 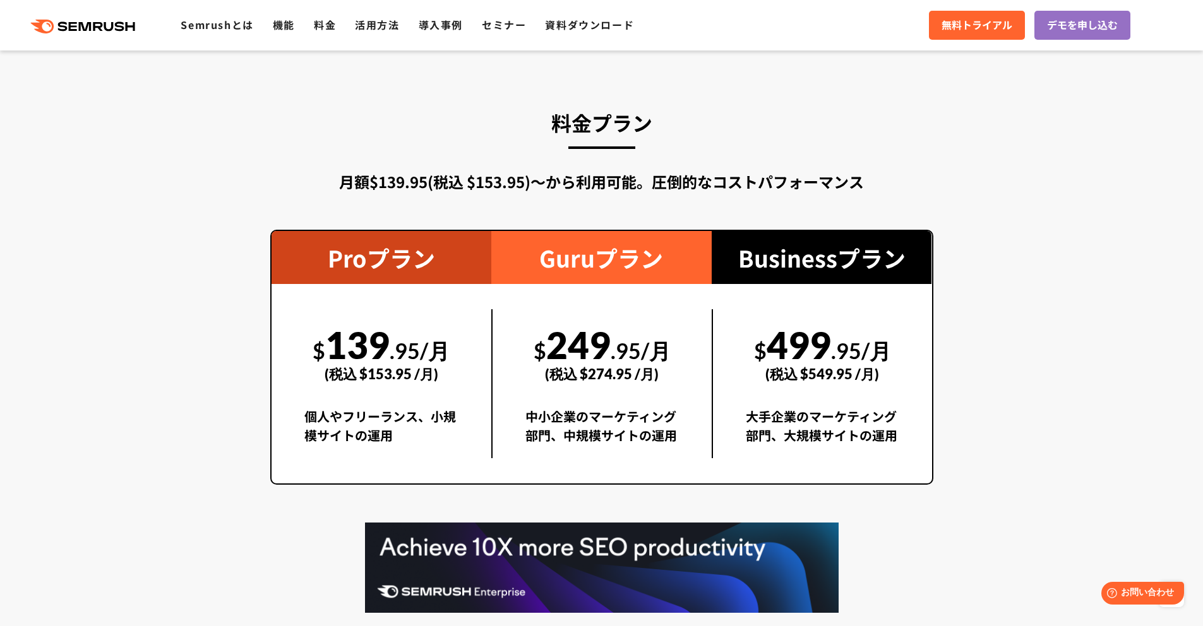 What do you see at coordinates (977, 25) in the screenshot?
I see `a: 無料トライアル` at bounding box center [977, 25].